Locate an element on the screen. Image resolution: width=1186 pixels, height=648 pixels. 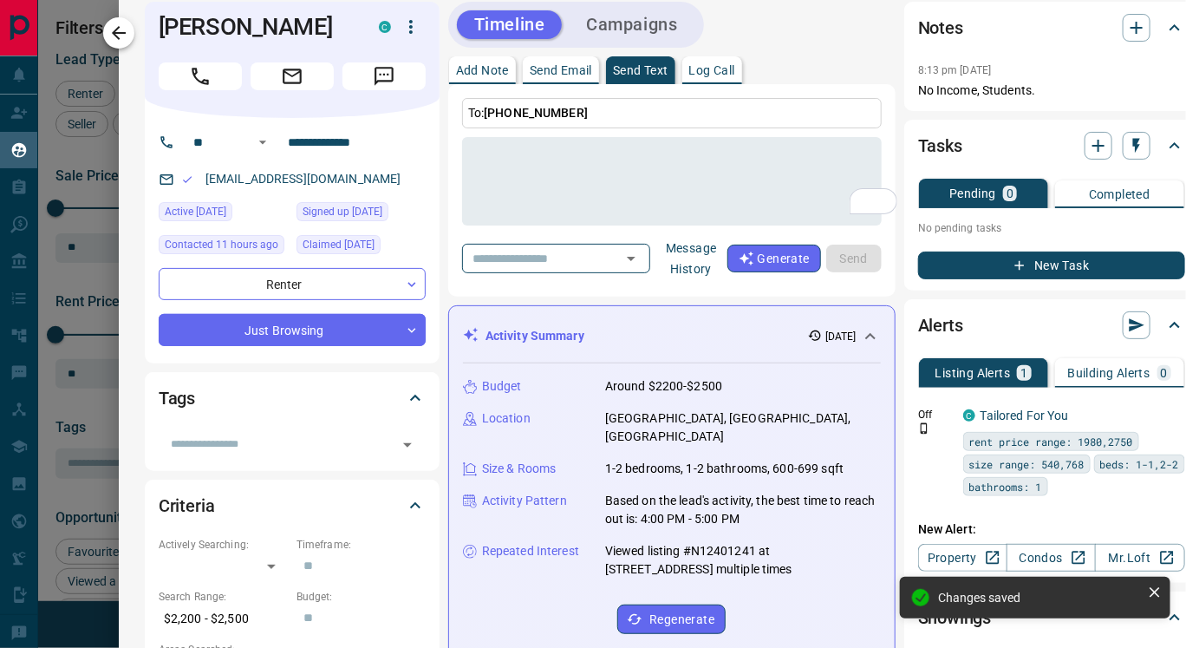
div: Showings is located at coordinates (1052, 617).